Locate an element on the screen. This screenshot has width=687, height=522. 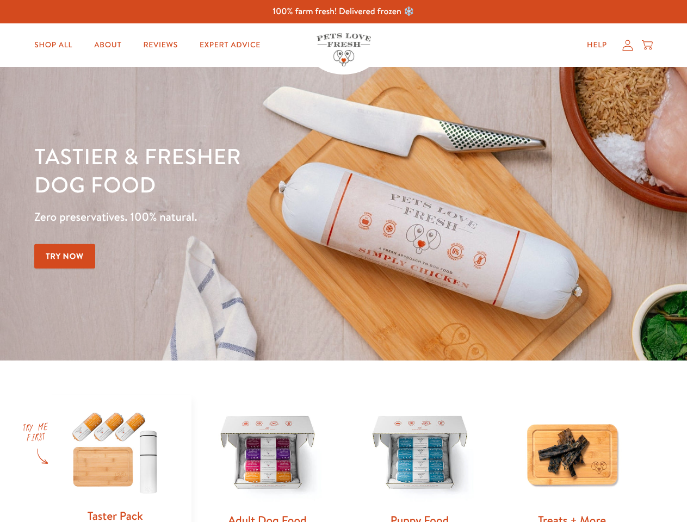
p: Zero preservatives. 100% natural. is located at coordinates (241, 217).